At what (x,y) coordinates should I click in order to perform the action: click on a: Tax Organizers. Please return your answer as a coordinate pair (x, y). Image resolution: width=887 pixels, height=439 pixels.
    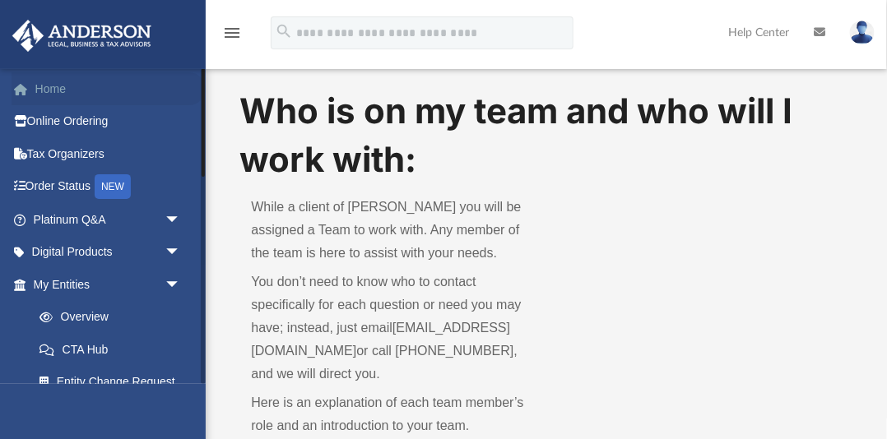
    Looking at the image, I should click on (109, 154).